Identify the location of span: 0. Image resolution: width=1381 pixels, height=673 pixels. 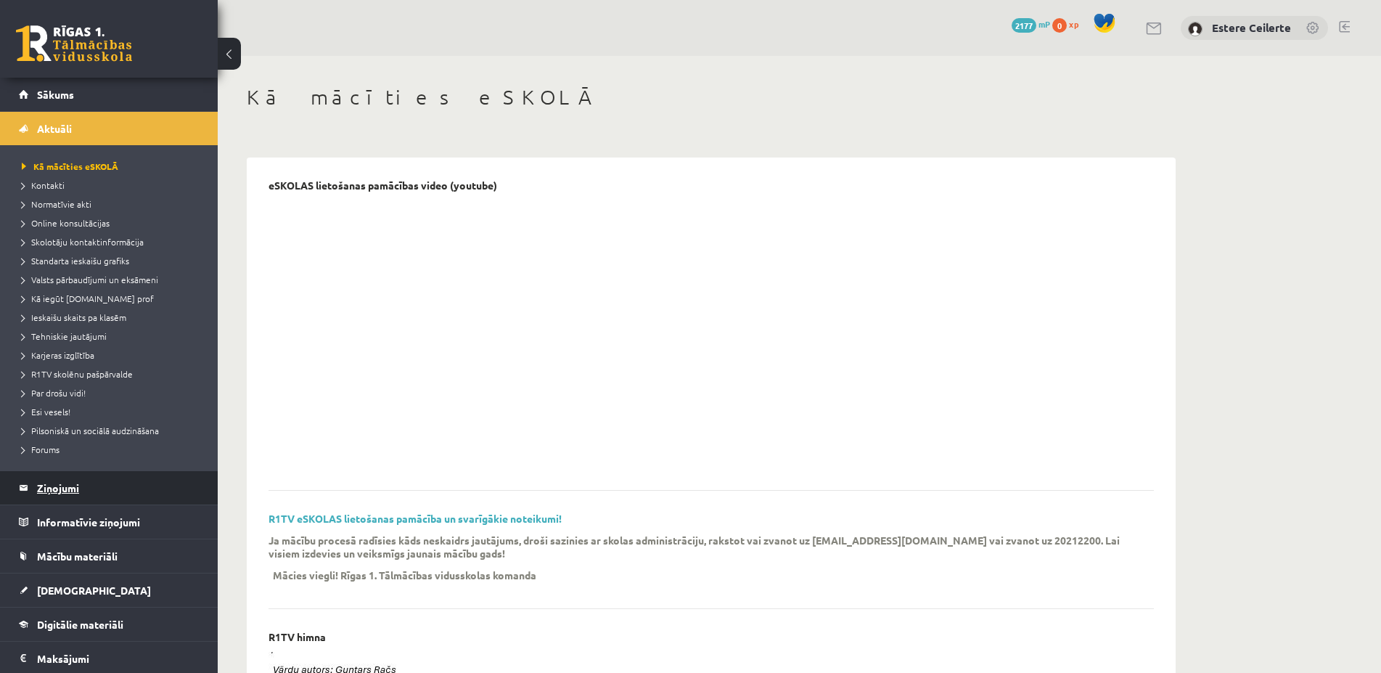
(1060, 25).